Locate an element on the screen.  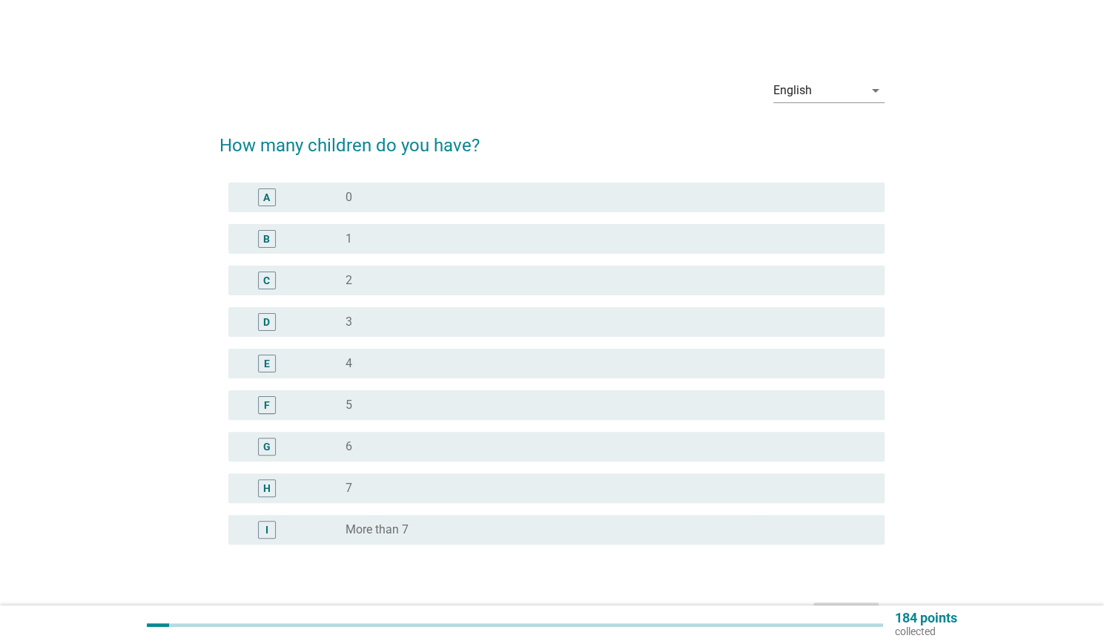
div: G is located at coordinates (267, 447).